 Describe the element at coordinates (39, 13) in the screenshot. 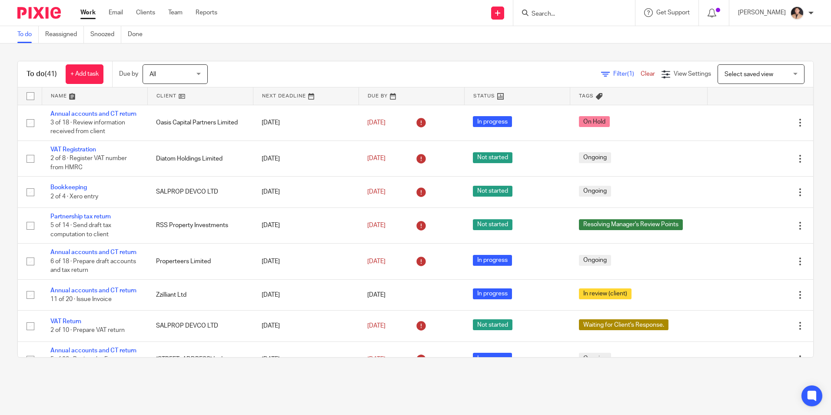

I see `img: Pixie` at that location.